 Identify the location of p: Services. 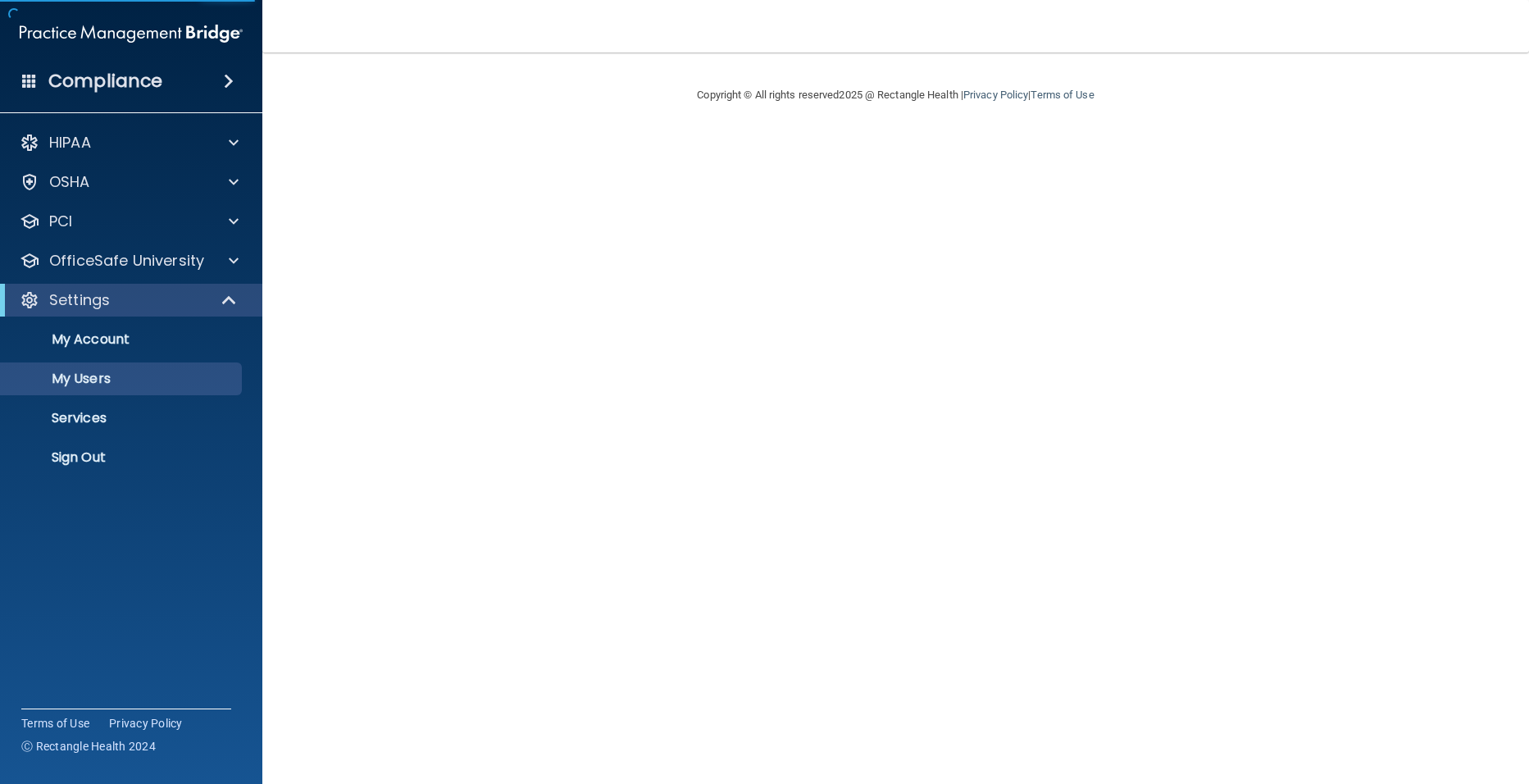
(122, 418).